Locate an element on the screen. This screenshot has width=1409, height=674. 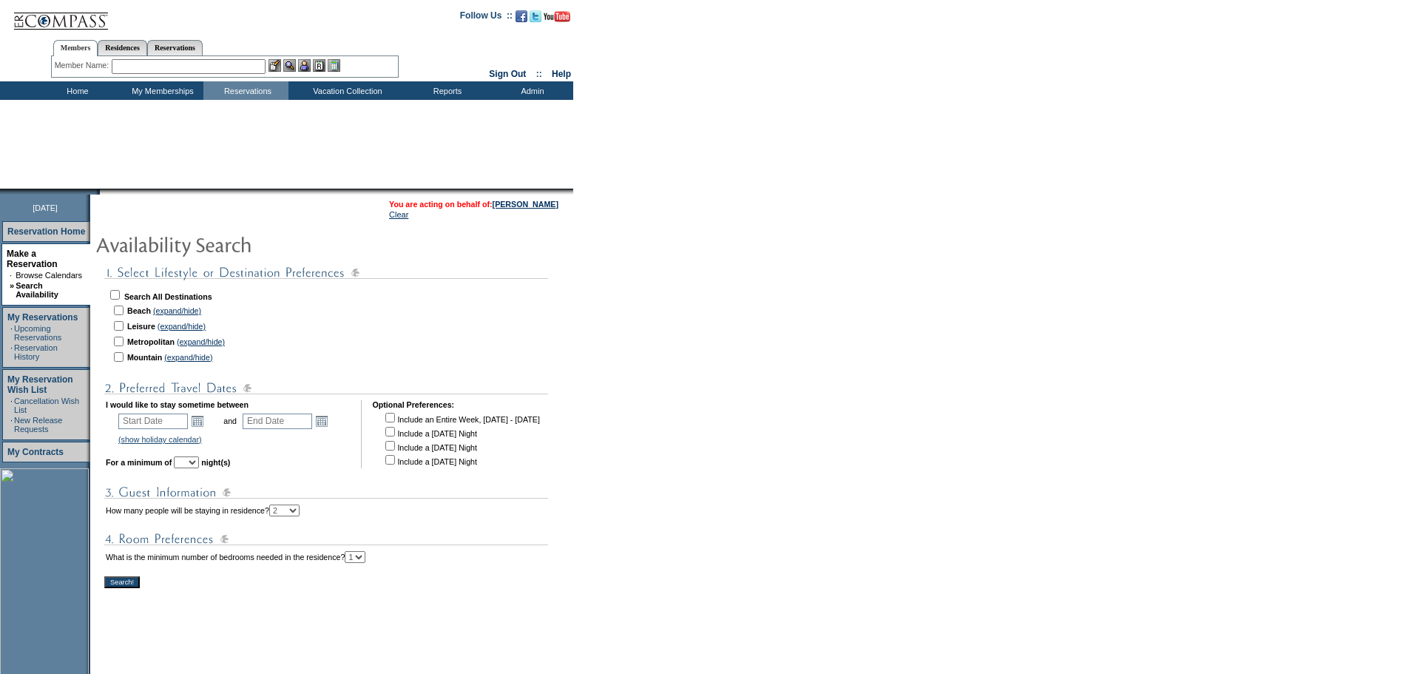
img: b_calculator.gif is located at coordinates (334, 65).